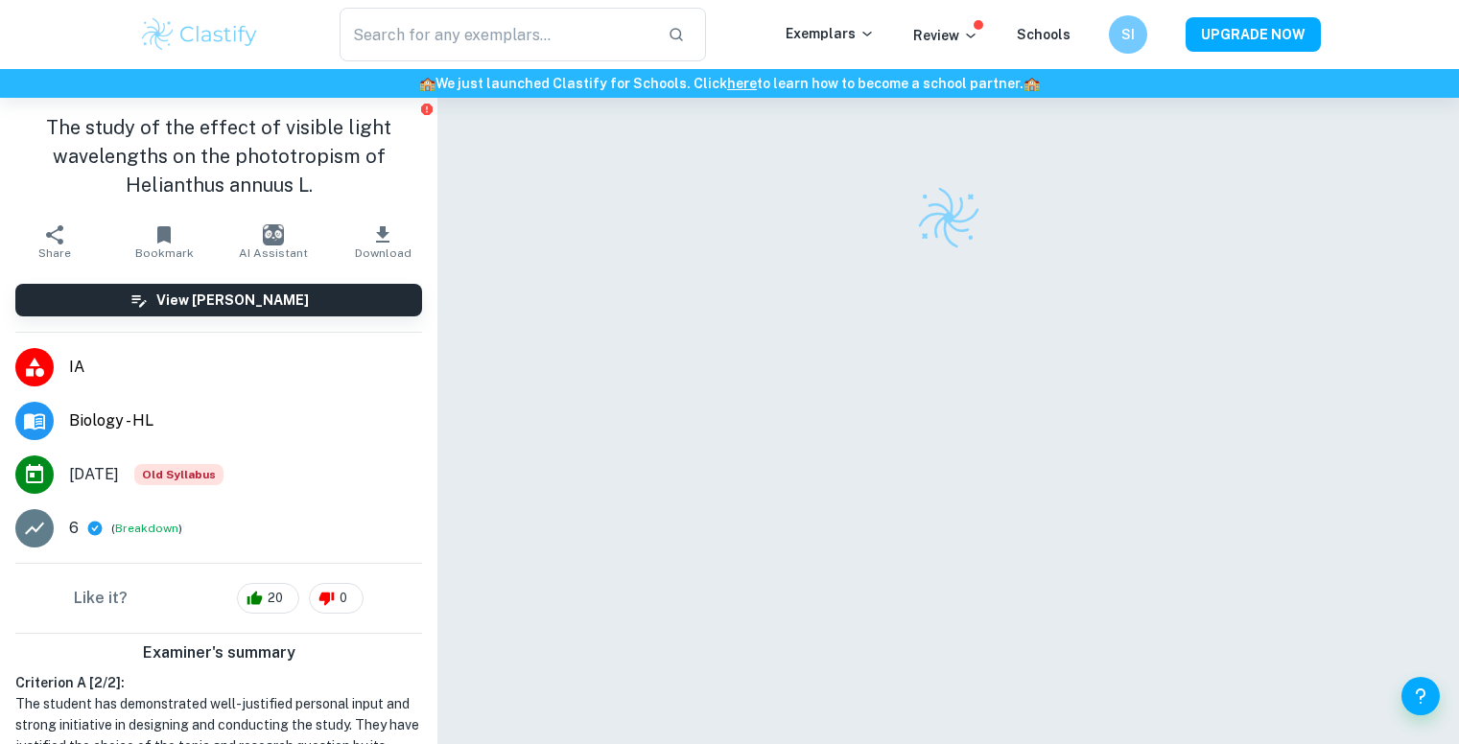 The width and height of the screenshot is (1459, 744). I want to click on h6: Like it?, so click(101, 598).